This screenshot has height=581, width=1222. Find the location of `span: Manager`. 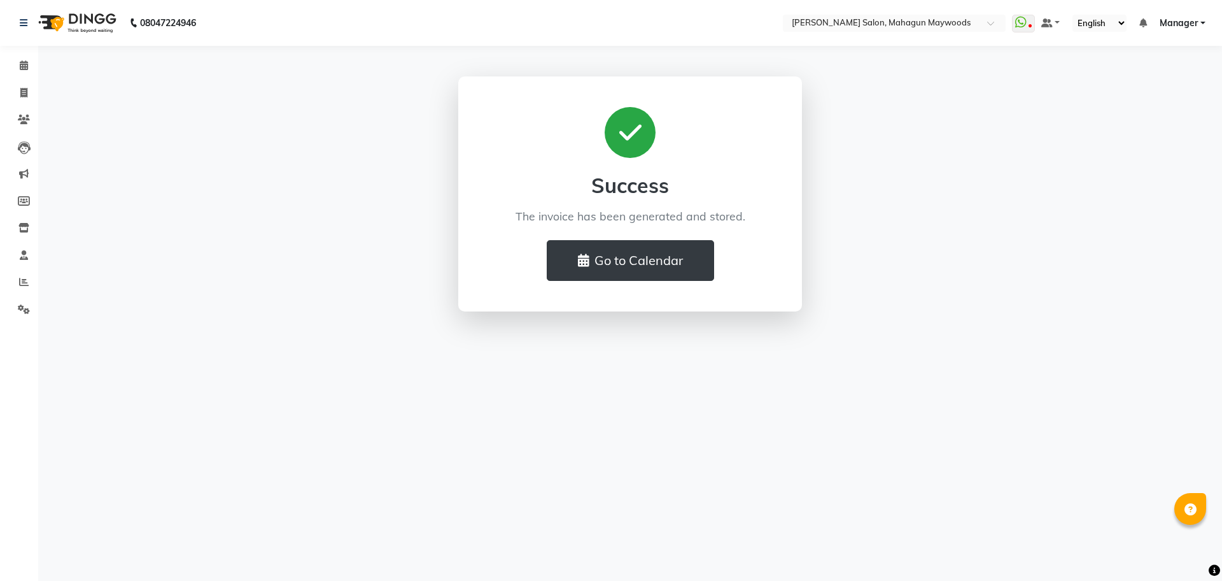

span: Manager is located at coordinates (1179, 23).